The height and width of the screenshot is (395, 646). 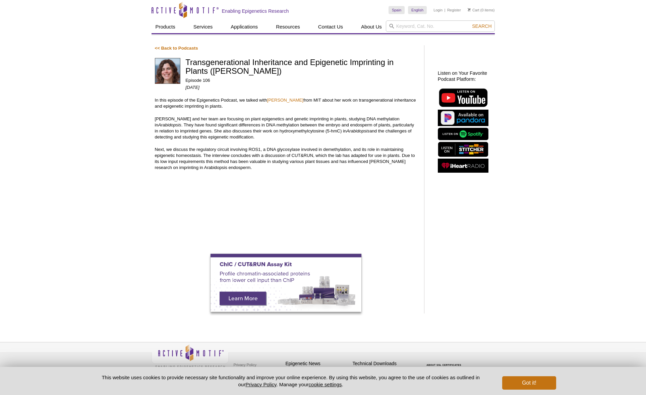 I want to click on h4: Technical Downloads, so click(x=384, y=363).